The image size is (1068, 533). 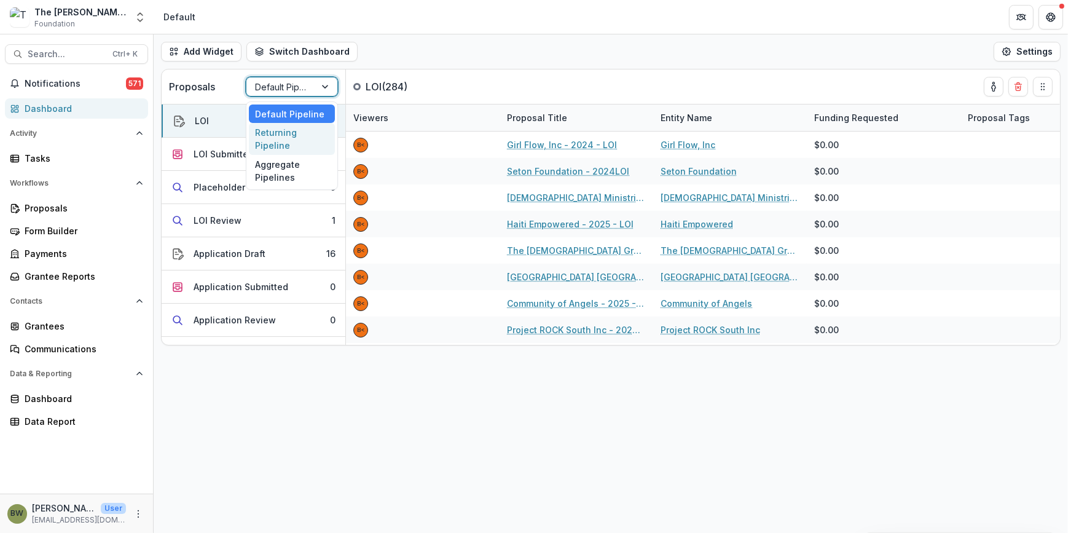 What do you see at coordinates (224, 154) in the screenshot?
I see `div: LOI Submitted` at bounding box center [224, 154].